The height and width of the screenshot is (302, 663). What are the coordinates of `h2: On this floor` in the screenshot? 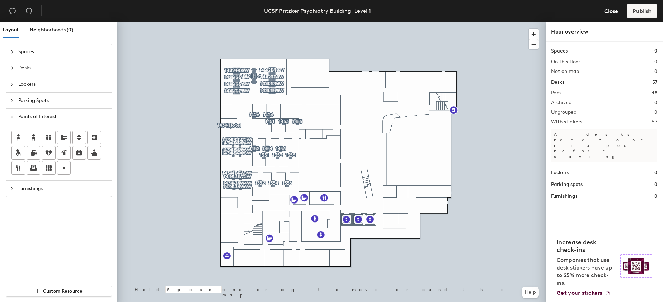 It's located at (565, 62).